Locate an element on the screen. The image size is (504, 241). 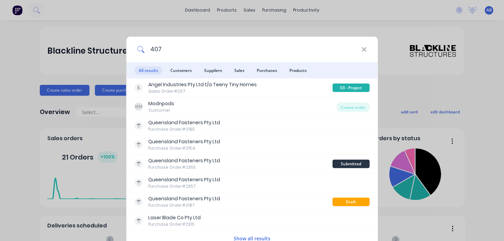
div: Purchase Order #2357 is located at coordinates (184, 187).